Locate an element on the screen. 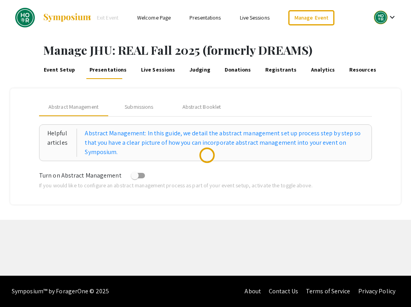 The height and width of the screenshot is (307, 411). a: Donations is located at coordinates (238, 70).